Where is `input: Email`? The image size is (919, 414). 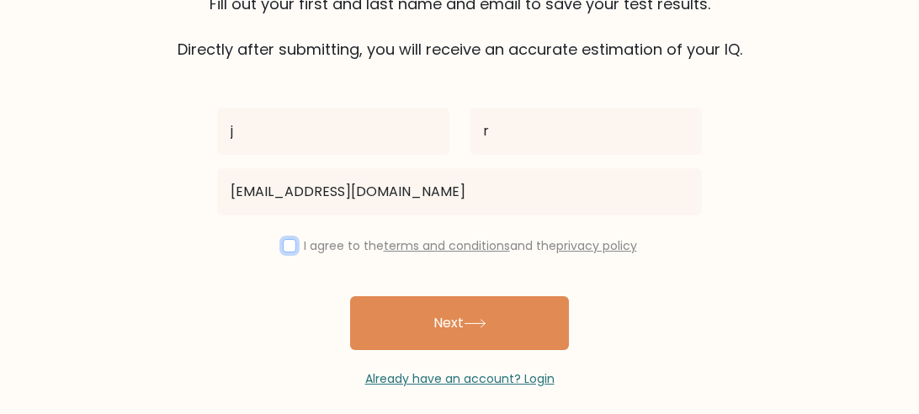
input: Email is located at coordinates (460, 192).